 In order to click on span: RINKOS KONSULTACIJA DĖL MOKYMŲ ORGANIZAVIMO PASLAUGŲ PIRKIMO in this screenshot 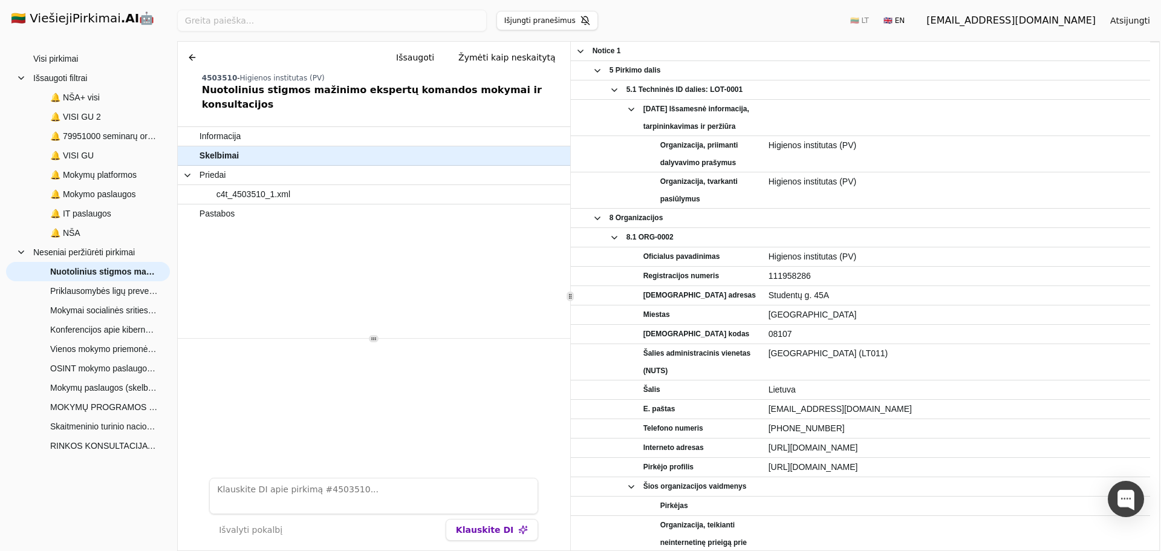, I will do `click(104, 446)`.